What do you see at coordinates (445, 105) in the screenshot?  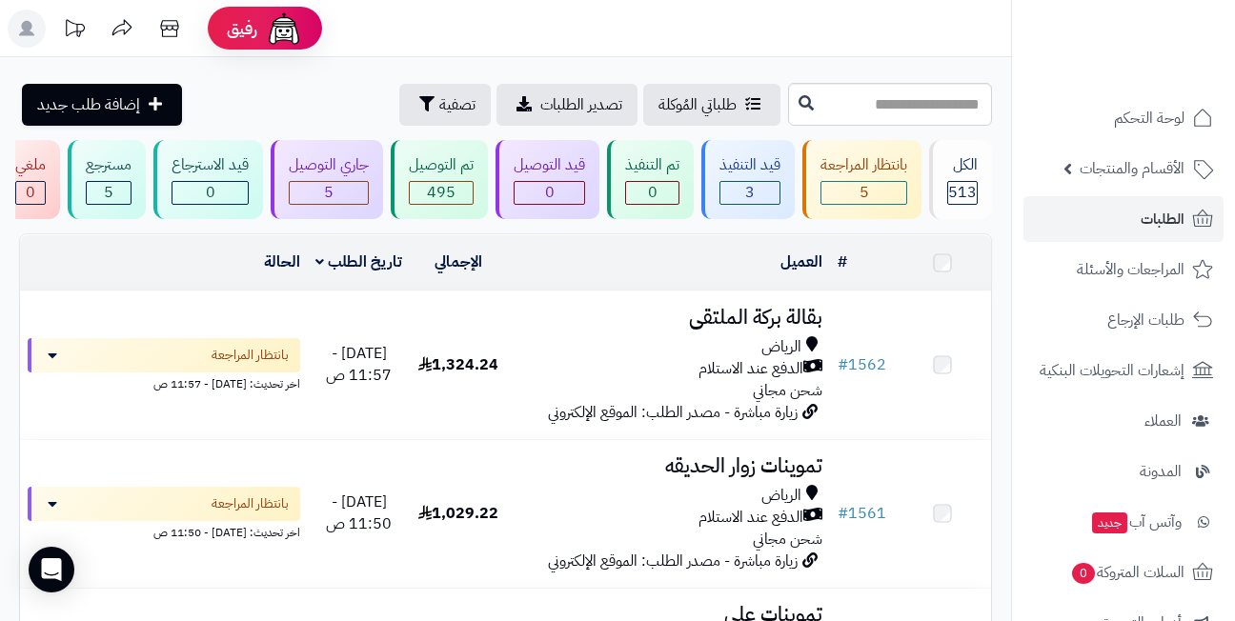 I see `button: تصفية` at bounding box center [445, 105].